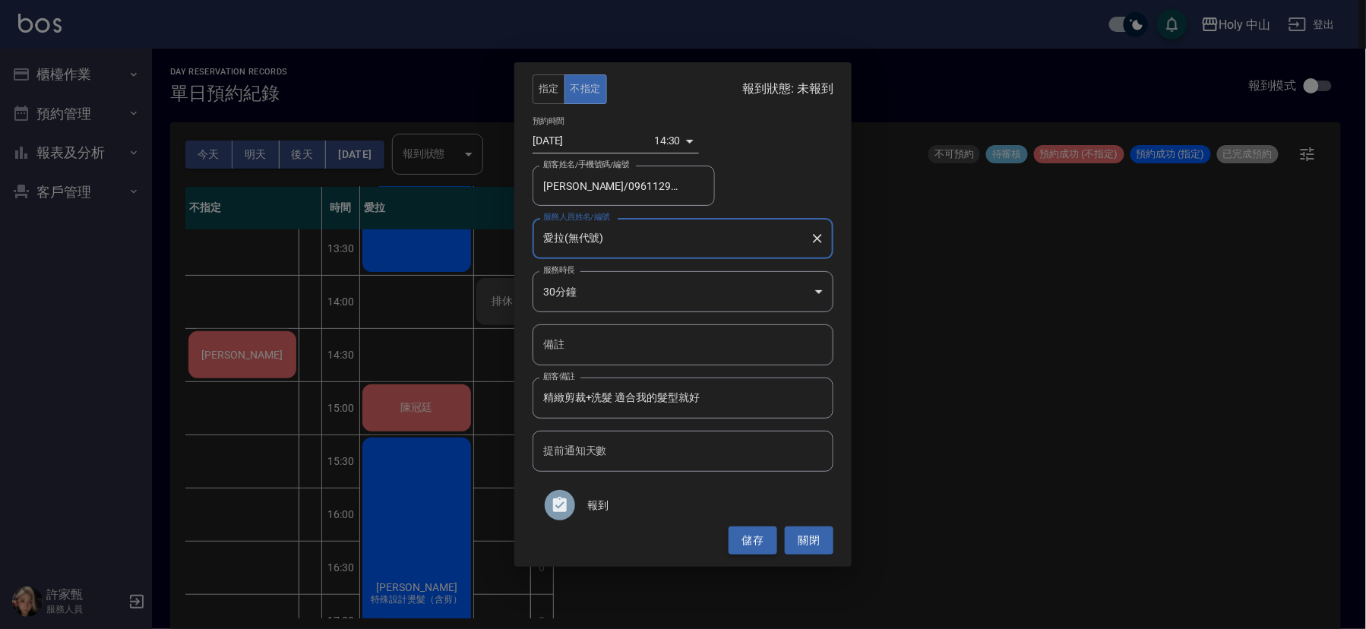 The image size is (1366, 629). What do you see at coordinates (683, 292) in the screenshot?
I see `div: 30分鐘` at bounding box center [683, 292].